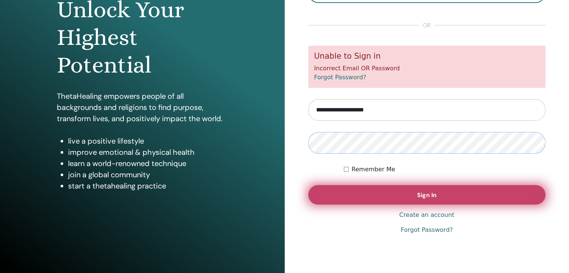 This screenshot has height=273, width=569. What do you see at coordinates (427, 56) in the screenshot?
I see `h5: Unable to Sign in` at bounding box center [427, 56].